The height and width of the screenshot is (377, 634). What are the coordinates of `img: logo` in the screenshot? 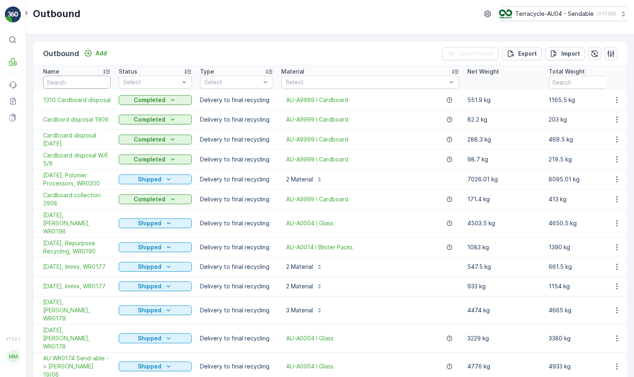 It's located at (13, 15).